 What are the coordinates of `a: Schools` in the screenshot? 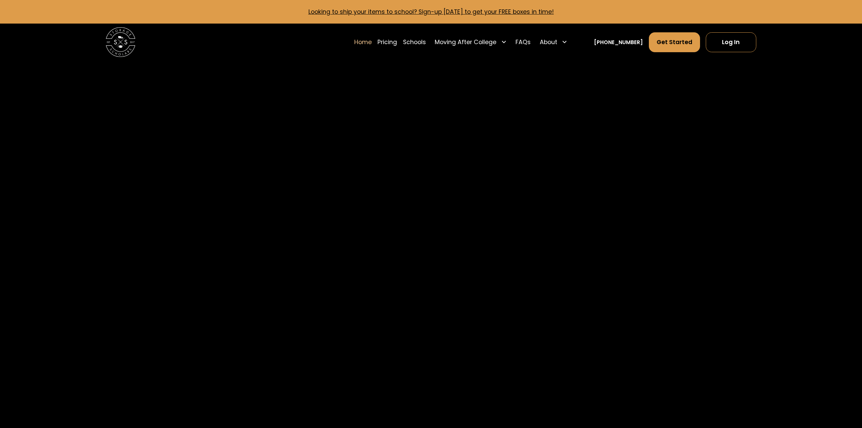 It's located at (415, 42).